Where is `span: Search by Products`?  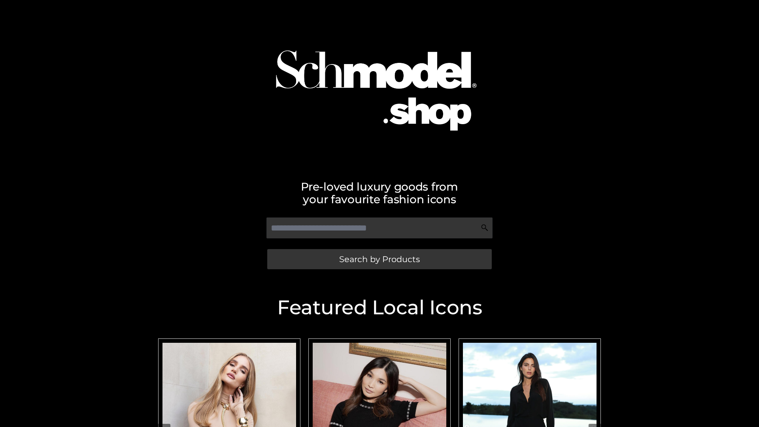
span: Search by Products is located at coordinates (380, 259).